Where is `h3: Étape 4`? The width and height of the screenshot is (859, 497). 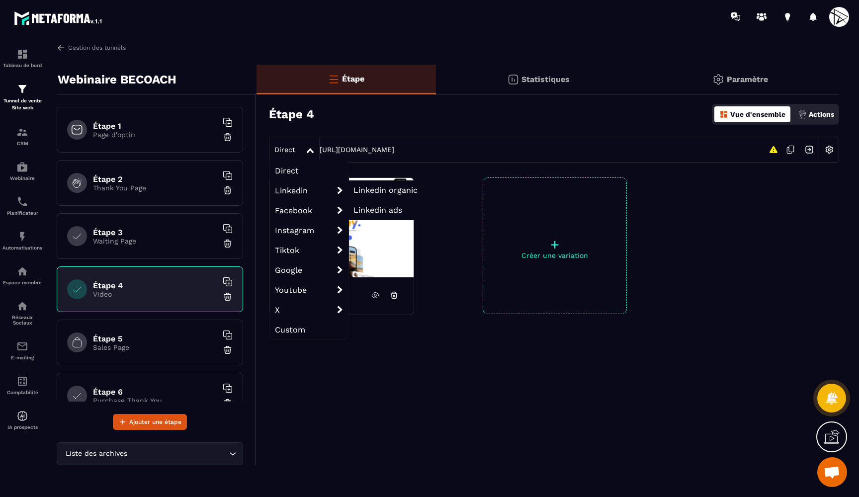
h3: Étape 4 is located at coordinates (291, 114).